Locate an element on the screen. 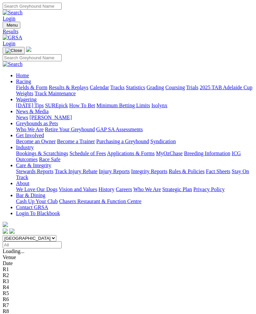 The image size is (256, 314). img: facebook.svg is located at coordinates (5, 231).